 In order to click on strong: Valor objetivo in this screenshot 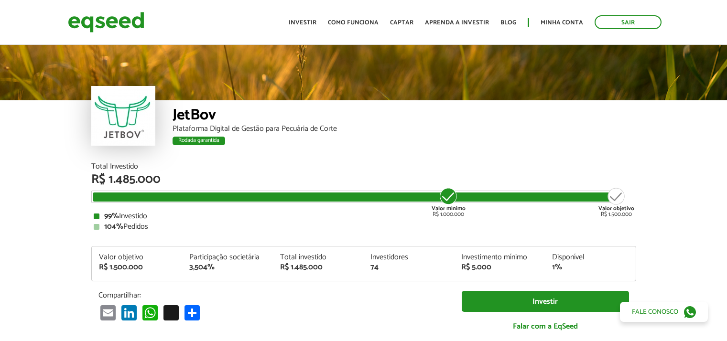, I will do `click(616, 208)`.